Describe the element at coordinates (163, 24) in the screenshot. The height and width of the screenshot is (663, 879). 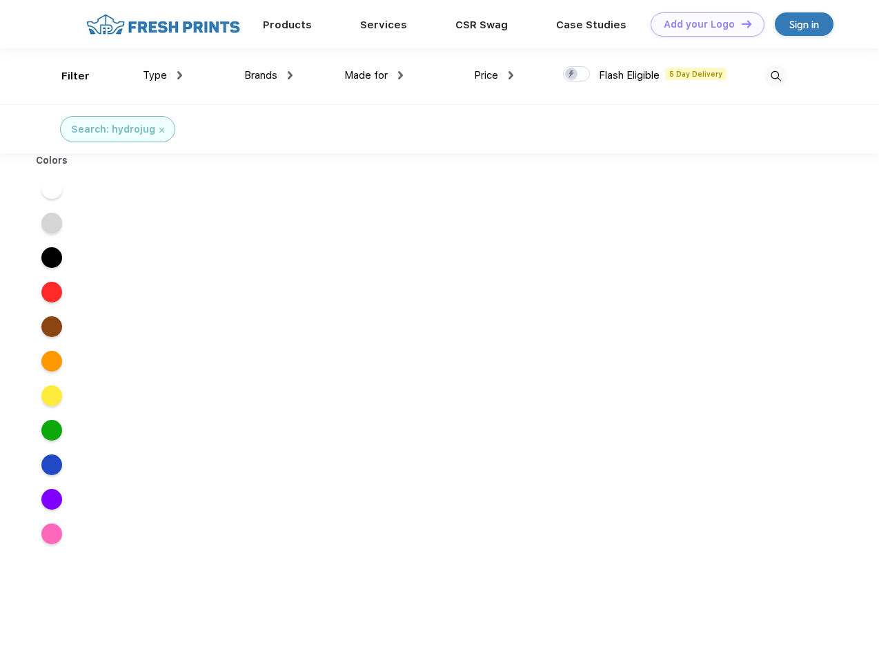
I see `img: fo%20logo%202.webp` at that location.